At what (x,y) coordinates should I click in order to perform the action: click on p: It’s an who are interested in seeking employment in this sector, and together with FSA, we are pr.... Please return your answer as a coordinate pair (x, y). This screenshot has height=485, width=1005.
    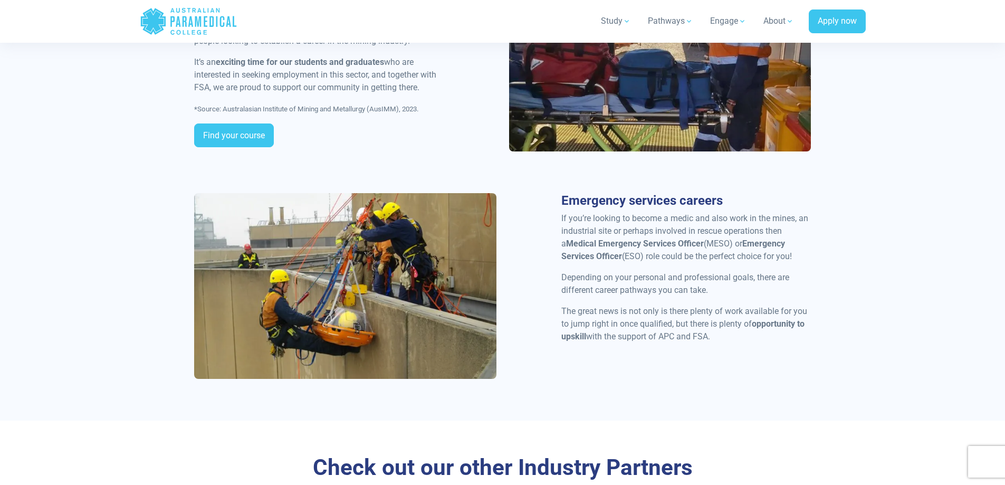
    Looking at the image, I should click on (319, 75).